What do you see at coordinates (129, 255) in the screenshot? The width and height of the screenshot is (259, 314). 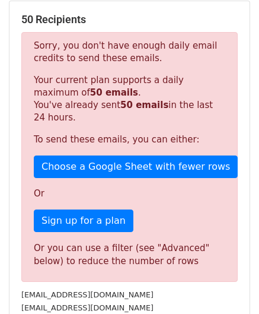 I see `div: Or you can use a filter (see "Advanced" below) to reduce the number of rows` at bounding box center [129, 255].